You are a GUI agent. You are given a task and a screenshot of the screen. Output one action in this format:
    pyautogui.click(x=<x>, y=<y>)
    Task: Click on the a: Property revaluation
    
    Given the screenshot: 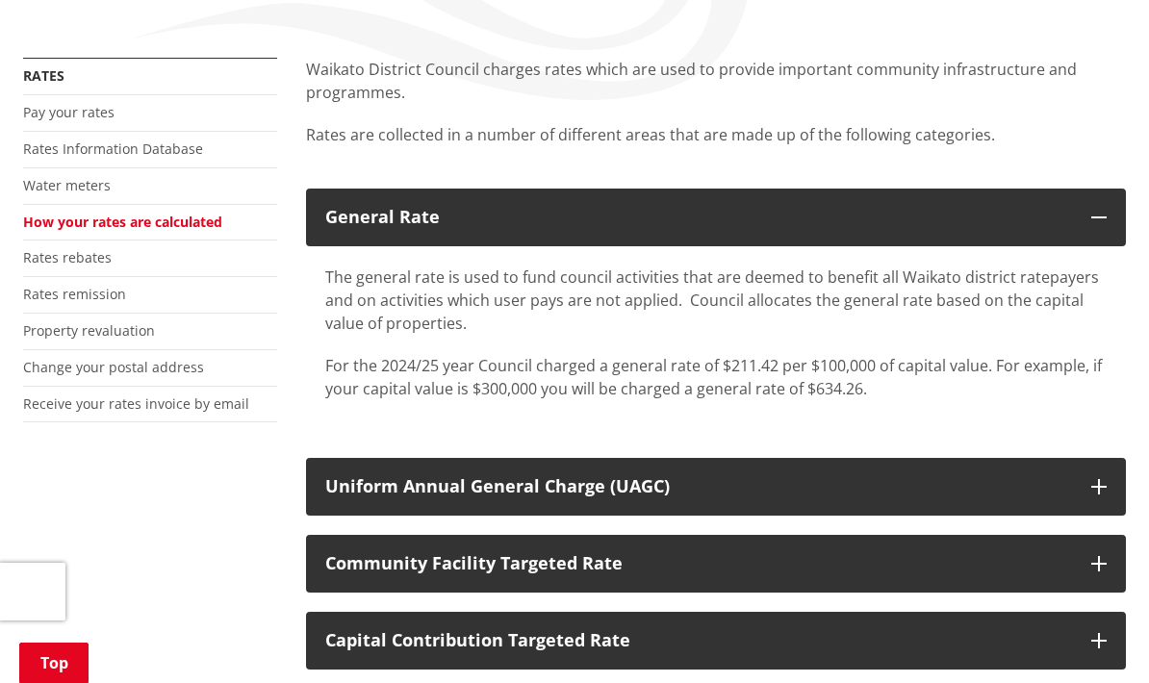 What is the action you would take?
    pyautogui.click(x=89, y=330)
    